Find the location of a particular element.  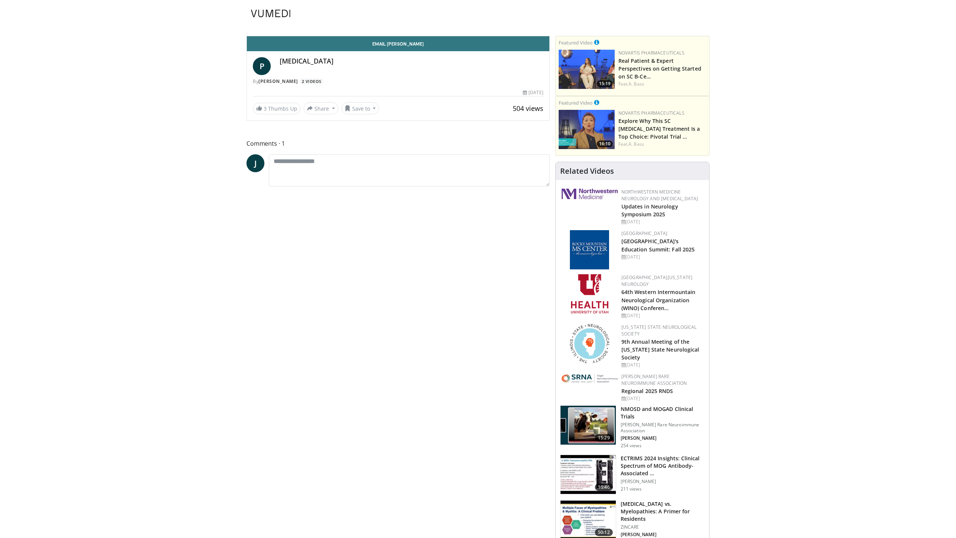

img: 3a0c5742-cb9f-4fe5-83cd-25b150cf6f93.png.150x105_q85_autocrop_double_scale_upscale_version-0.2.png is located at coordinates (590, 378).